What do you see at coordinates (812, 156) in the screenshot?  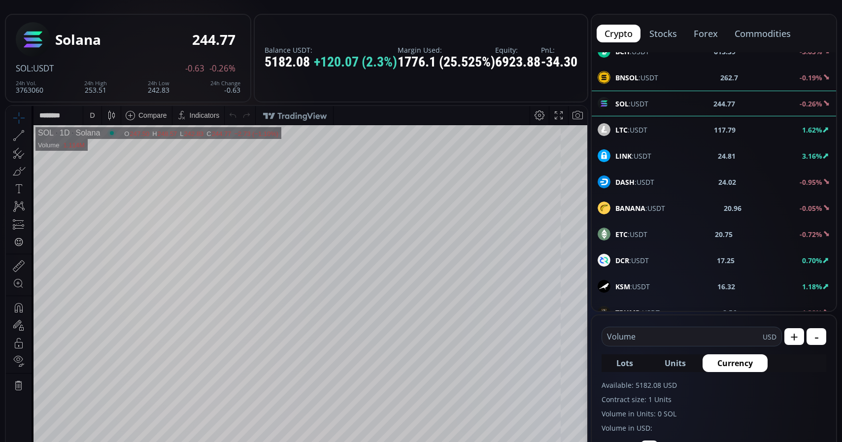 I see `b: 3.16%` at bounding box center [812, 156].